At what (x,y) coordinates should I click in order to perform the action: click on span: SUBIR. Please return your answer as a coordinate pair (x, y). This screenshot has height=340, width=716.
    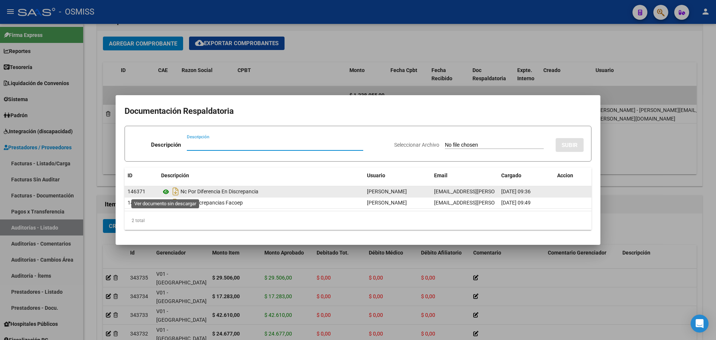
    Looking at the image, I should click on (569, 145).